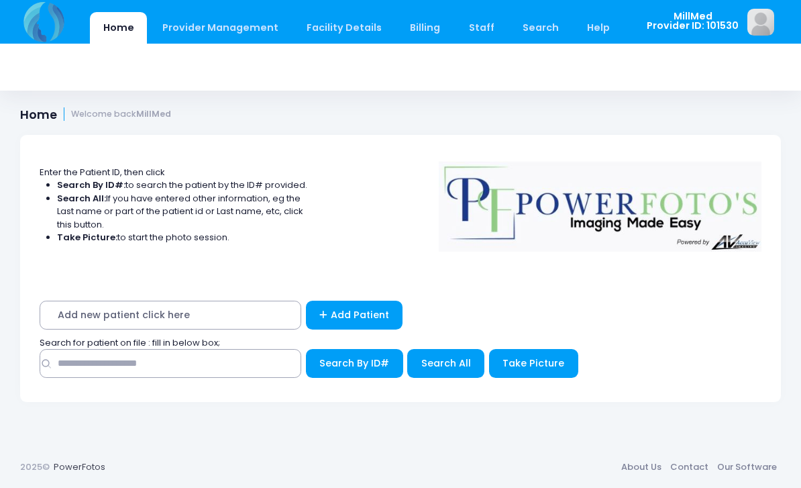 The height and width of the screenshot is (488, 801). What do you see at coordinates (182, 211) in the screenshot?
I see `li: If you have entered other information, eg the Last name or part of the patient id or Last name, e...` at bounding box center [182, 211].